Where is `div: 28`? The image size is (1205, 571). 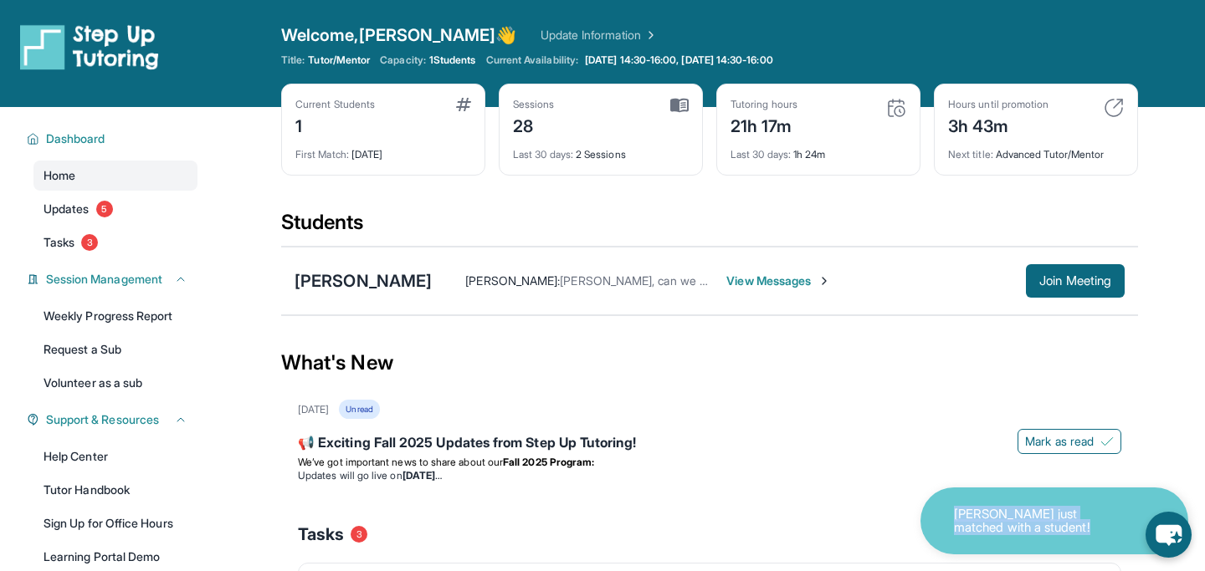
div: 28 is located at coordinates (534, 125).